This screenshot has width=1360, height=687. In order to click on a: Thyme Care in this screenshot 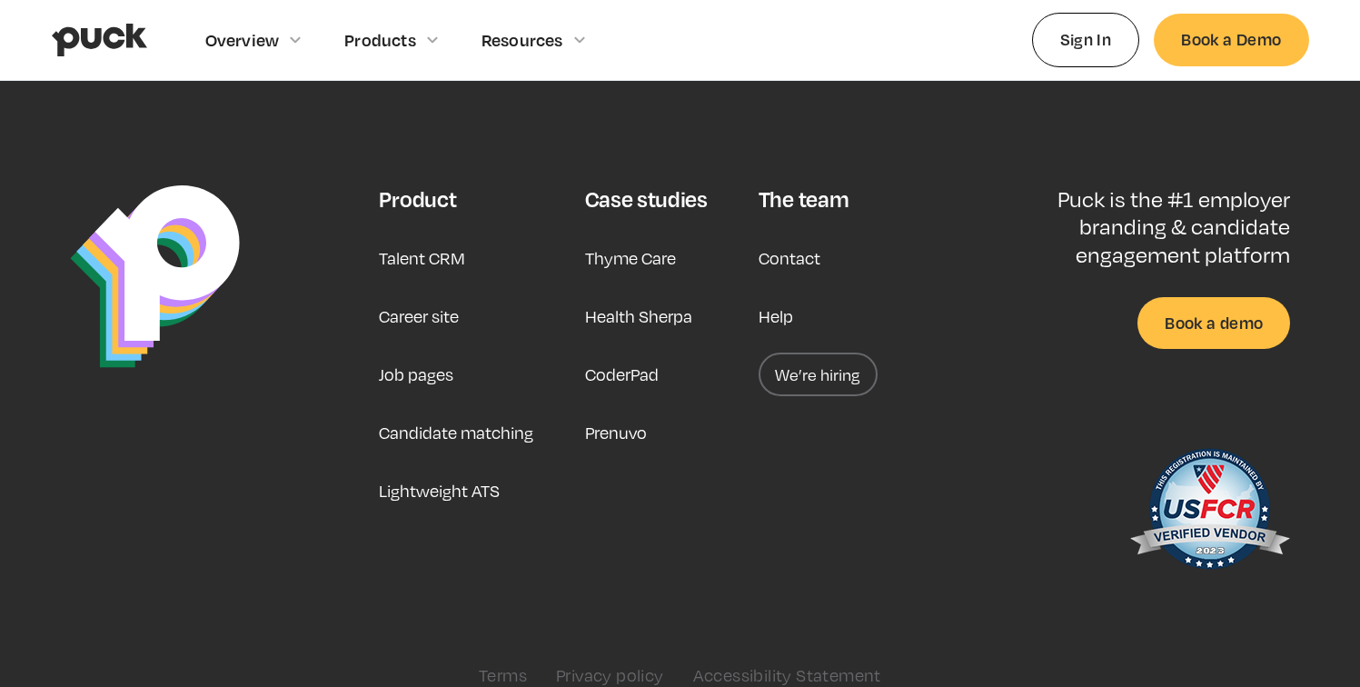, I will do `click(630, 258)`.